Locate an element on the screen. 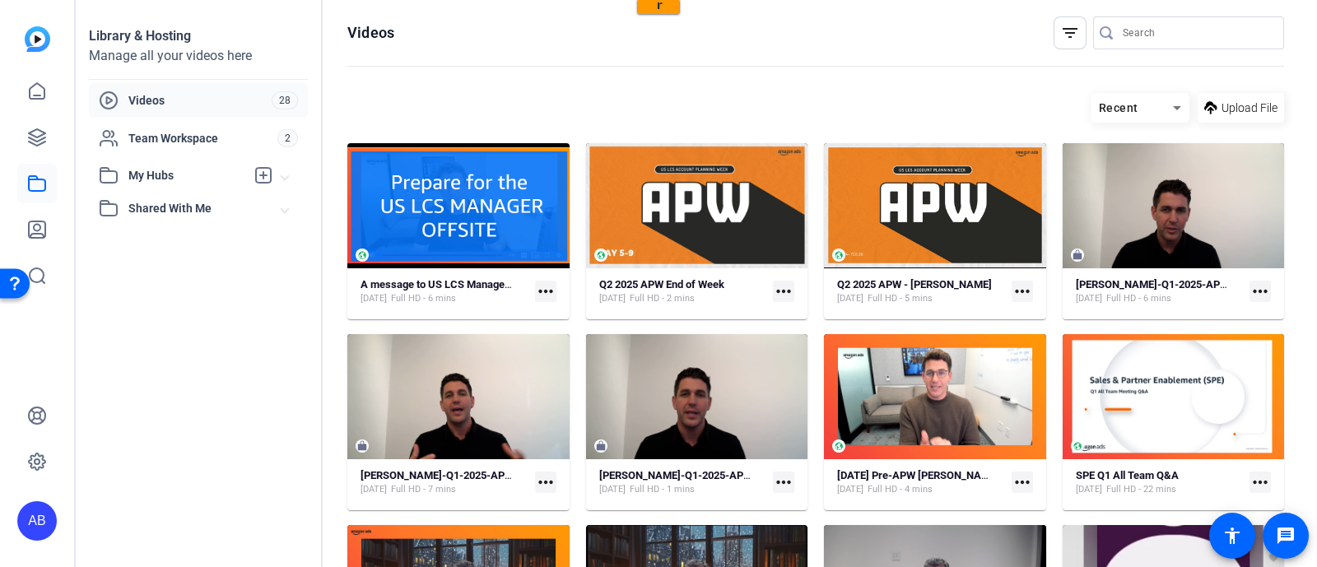 Image resolution: width=1317 pixels, height=567 pixels. h1: Videos is located at coordinates (370, 33).